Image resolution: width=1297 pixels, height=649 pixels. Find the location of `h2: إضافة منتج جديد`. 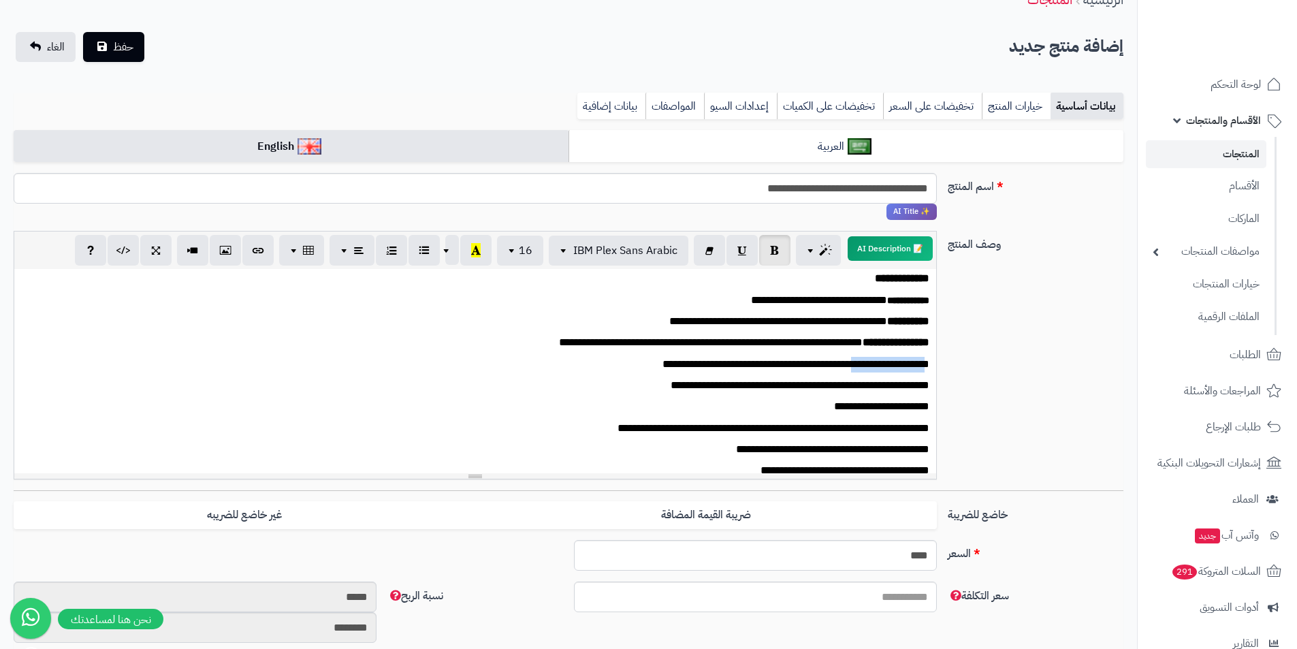

h2: إضافة منتج جديد is located at coordinates (1066, 46).